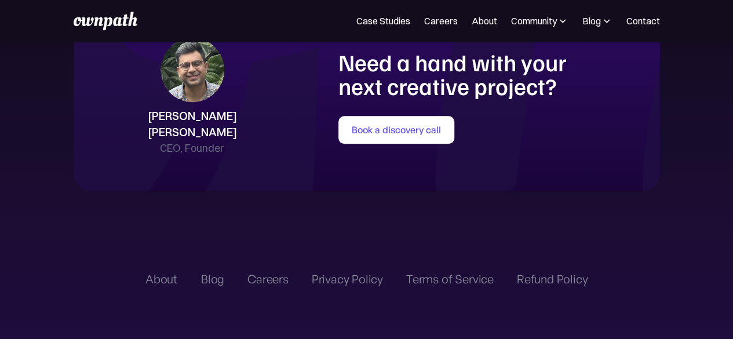 The image size is (733, 339). Describe the element at coordinates (449, 279) in the screenshot. I see `a: Terms of Service` at that location.